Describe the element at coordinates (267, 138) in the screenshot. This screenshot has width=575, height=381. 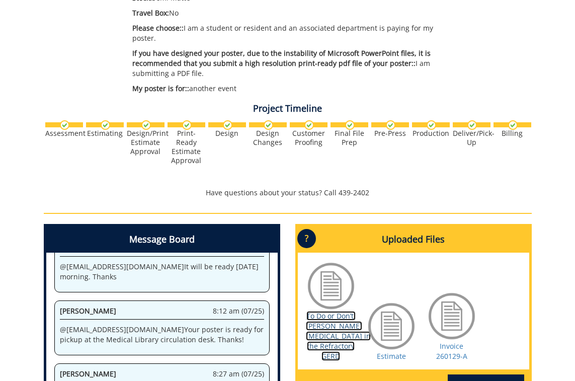
I see `div: Design Changes` at that location.